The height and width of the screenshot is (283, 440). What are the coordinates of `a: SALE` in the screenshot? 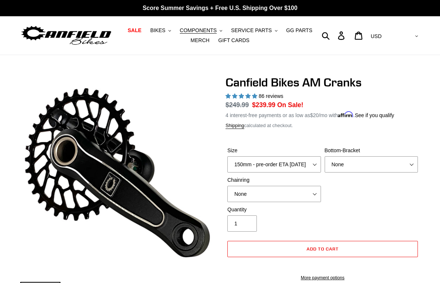 It's located at (134, 30).